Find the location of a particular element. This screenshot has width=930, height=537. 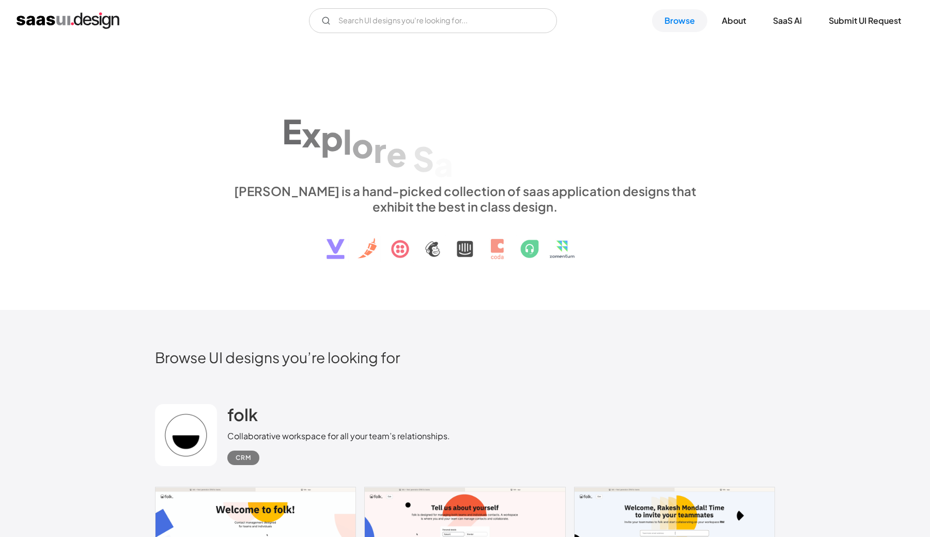

form: Email Form is located at coordinates (433, 21).